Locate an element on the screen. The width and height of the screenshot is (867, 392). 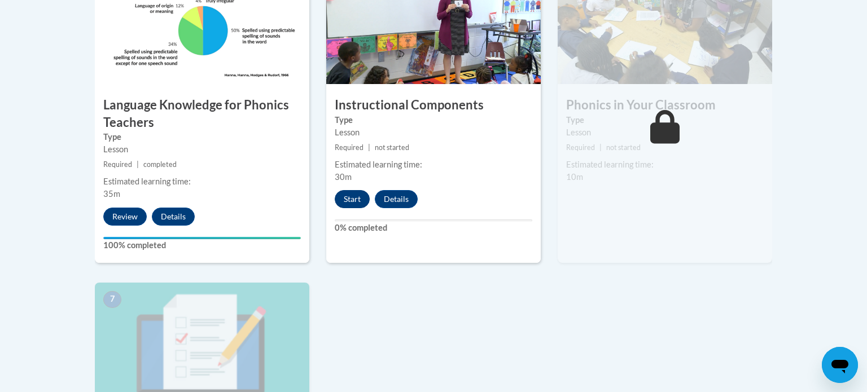
span: 35m is located at coordinates (112, 194).